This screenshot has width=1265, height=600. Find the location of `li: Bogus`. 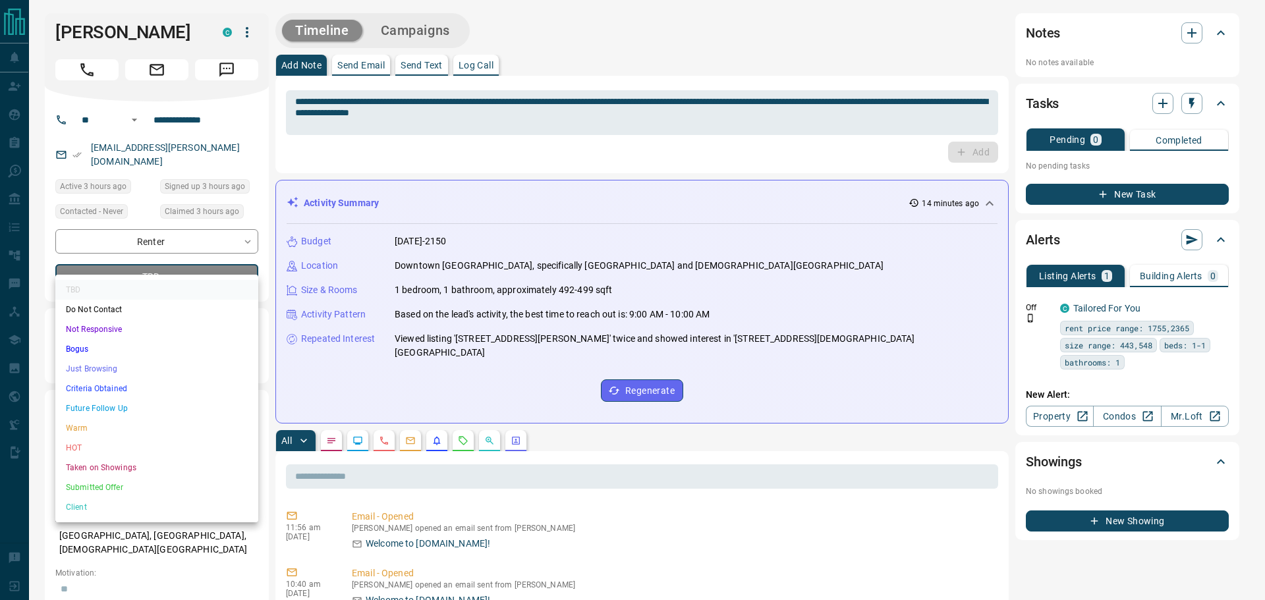

li: Bogus is located at coordinates (157, 349).